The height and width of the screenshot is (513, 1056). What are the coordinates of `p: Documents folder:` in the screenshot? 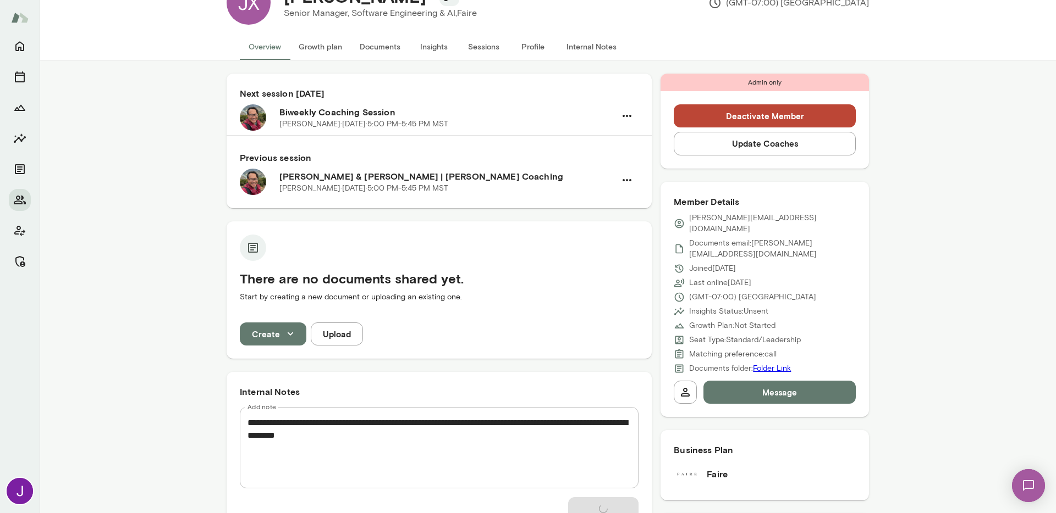 It's located at (739, 369).